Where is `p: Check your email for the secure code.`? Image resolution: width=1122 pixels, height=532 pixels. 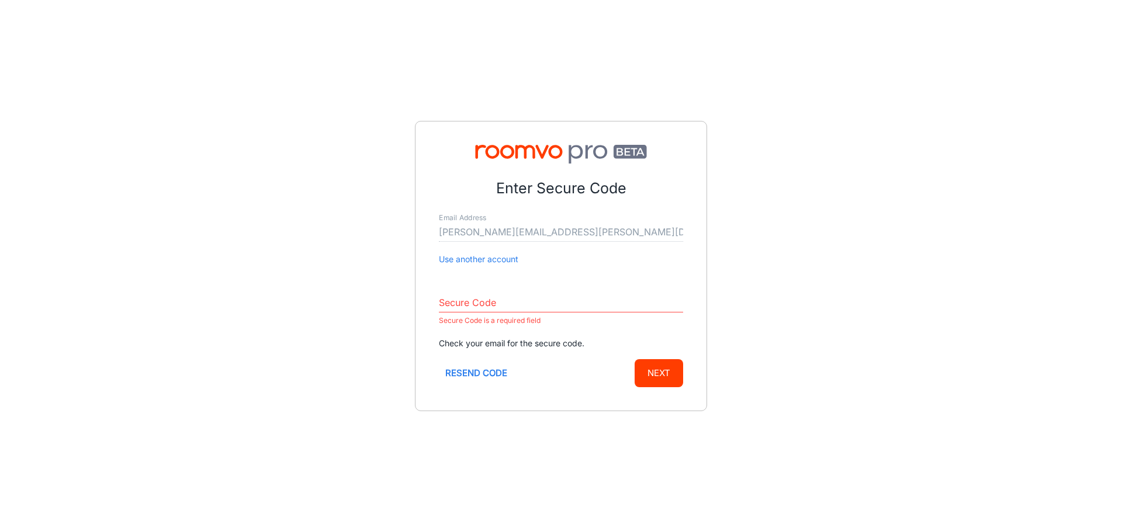
p: Check your email for the secure code. is located at coordinates (561, 344).